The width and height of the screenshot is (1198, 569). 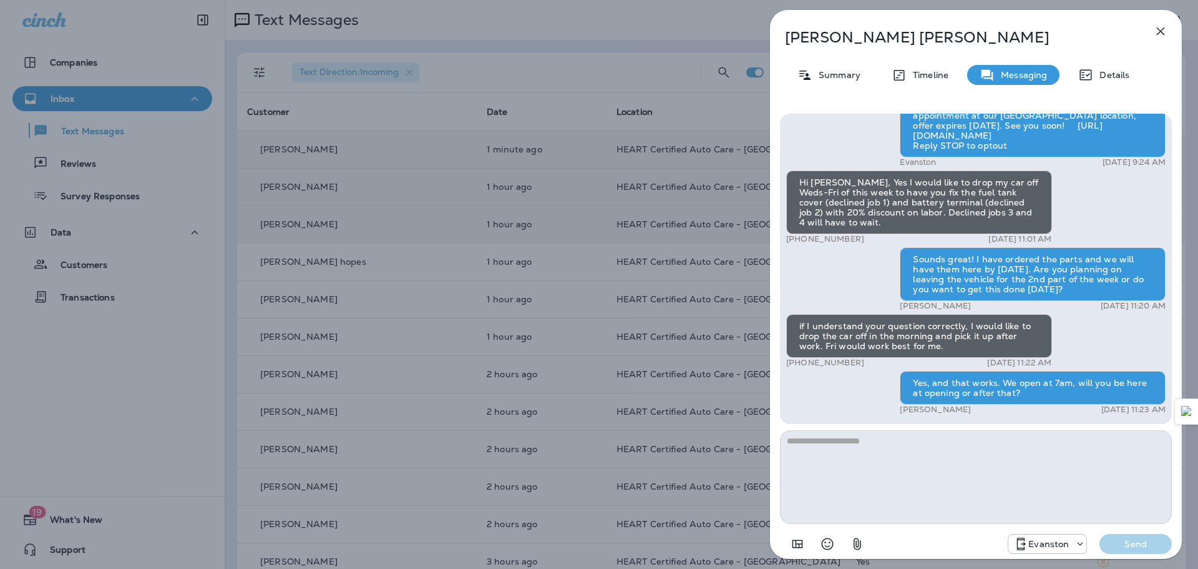 I want to click on p: Messaging, so click(x=1021, y=75).